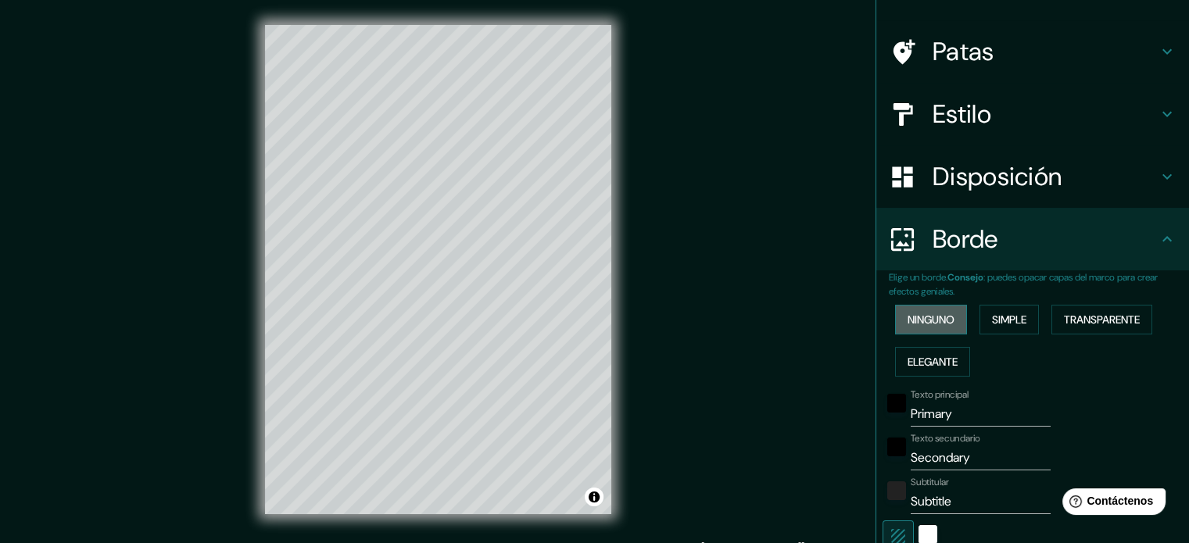  Describe the element at coordinates (1033, 177) in the screenshot. I see `div: Disposición` at that location.